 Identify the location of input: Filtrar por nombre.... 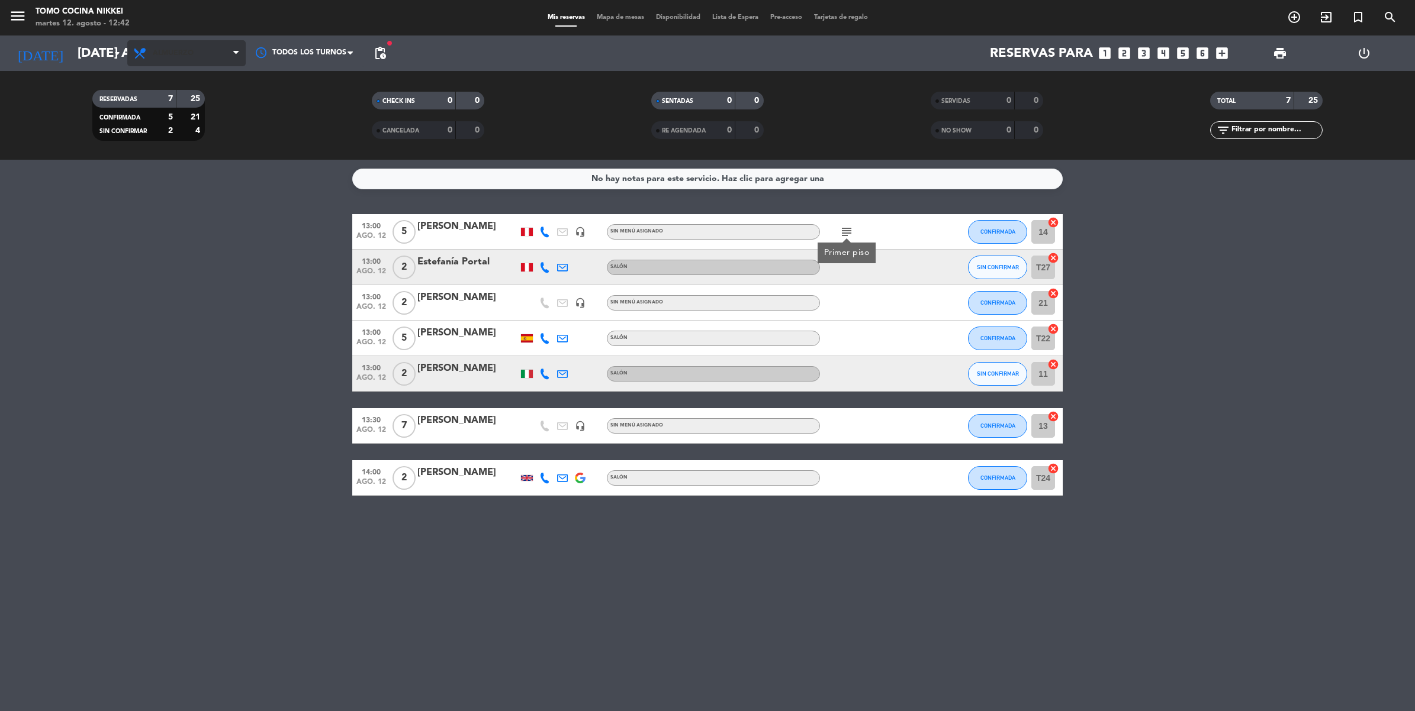
(1275, 130).